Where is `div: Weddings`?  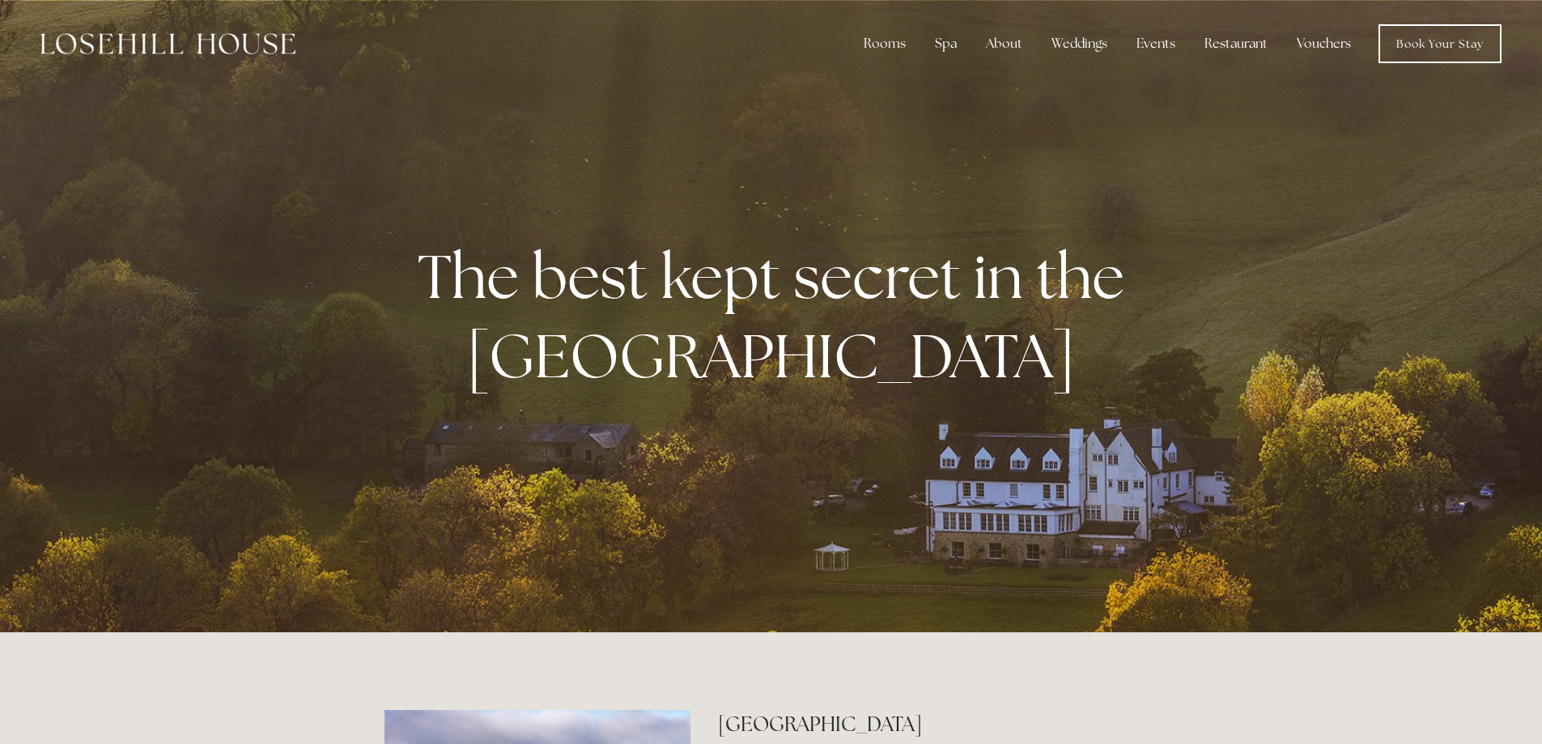 div: Weddings is located at coordinates (1079, 44).